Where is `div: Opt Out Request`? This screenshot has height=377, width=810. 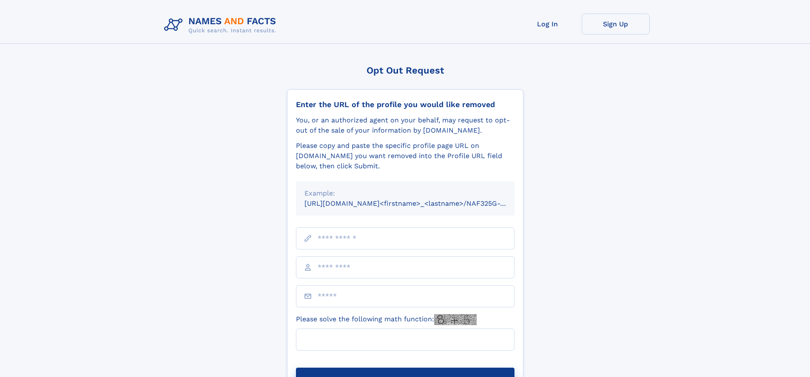 div: Opt Out Request is located at coordinates (405, 70).